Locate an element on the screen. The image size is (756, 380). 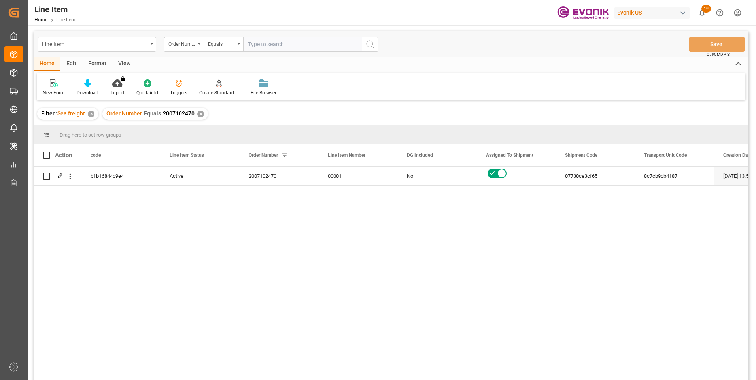
div: b1b16844c9e4 is located at coordinates (121, 176).